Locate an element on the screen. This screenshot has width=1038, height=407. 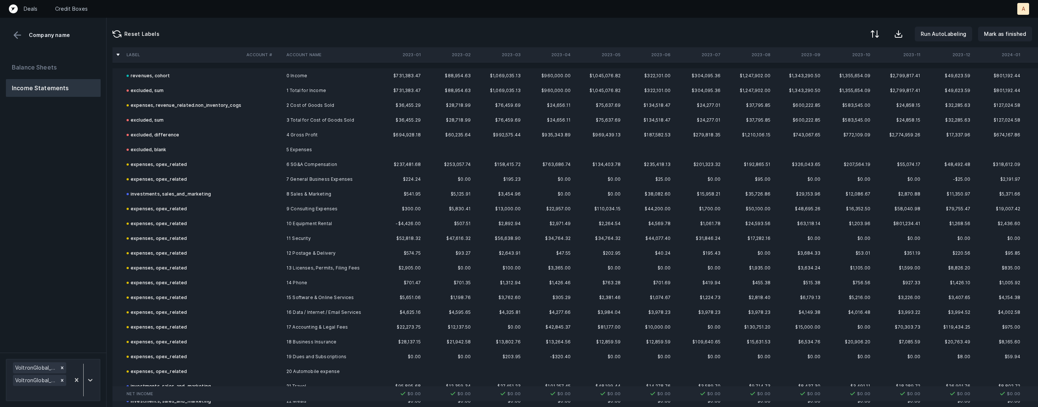
td: $1,247,902.00 is located at coordinates (748, 76).